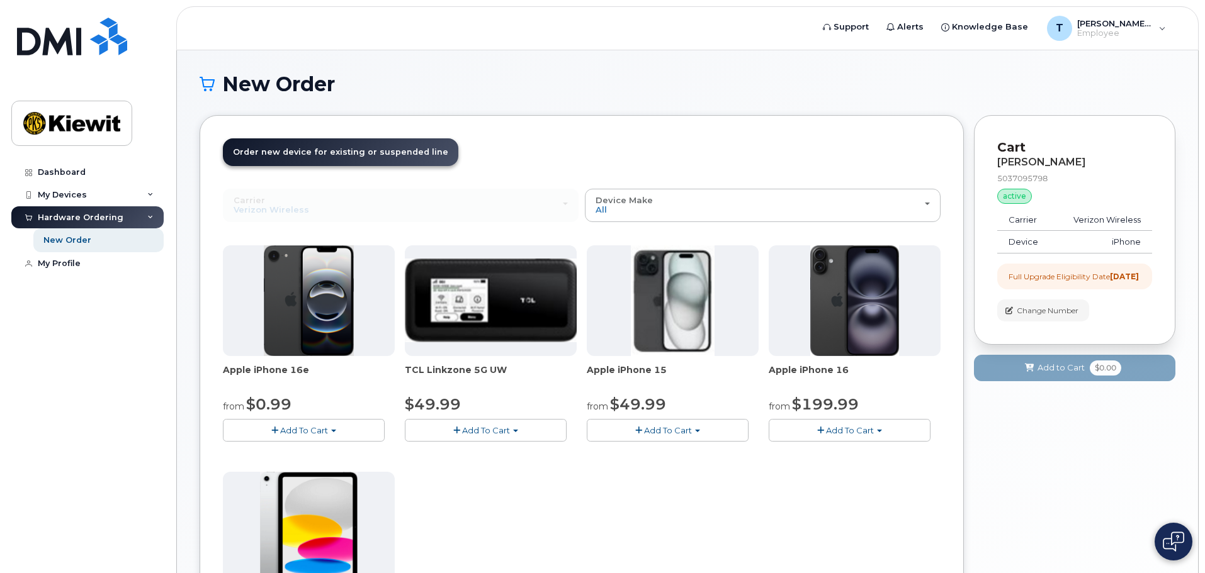 This screenshot has height=573, width=1205. I want to click on span: $199.99, so click(825, 404).